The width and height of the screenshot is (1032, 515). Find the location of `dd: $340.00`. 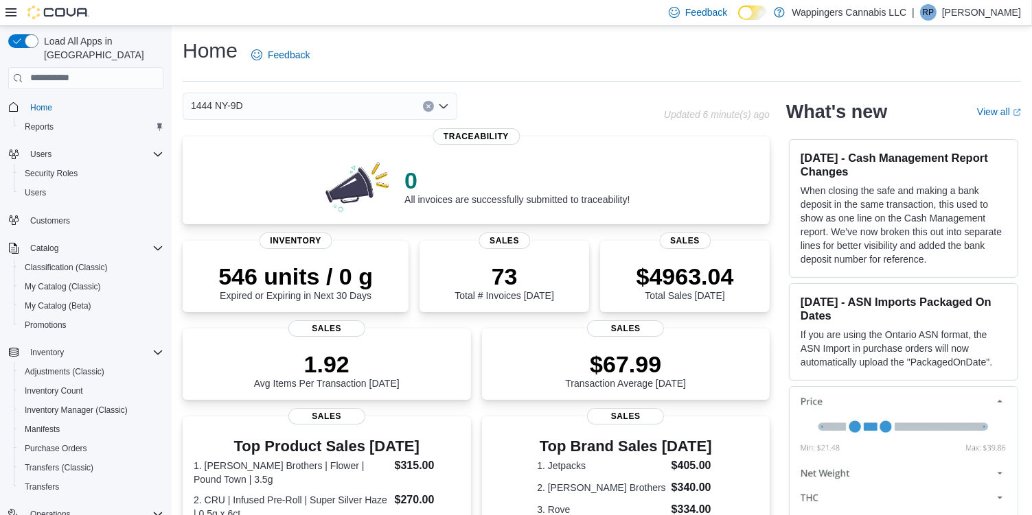

dd: $340.00 is located at coordinates (693, 488).